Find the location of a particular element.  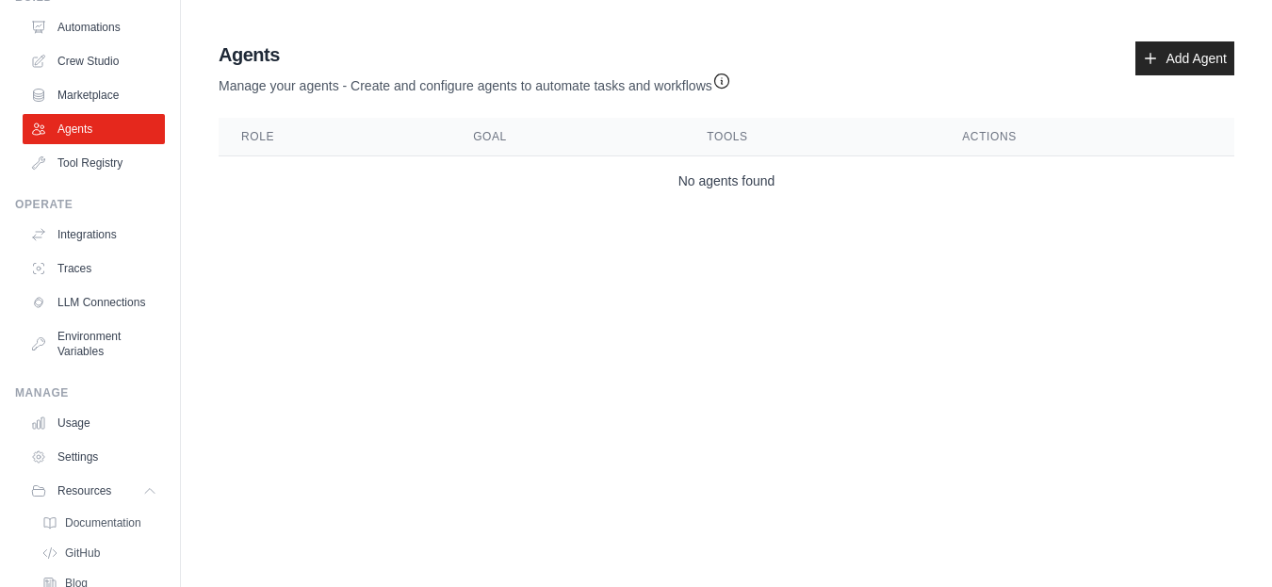

button: Resources is located at coordinates (93, 491).